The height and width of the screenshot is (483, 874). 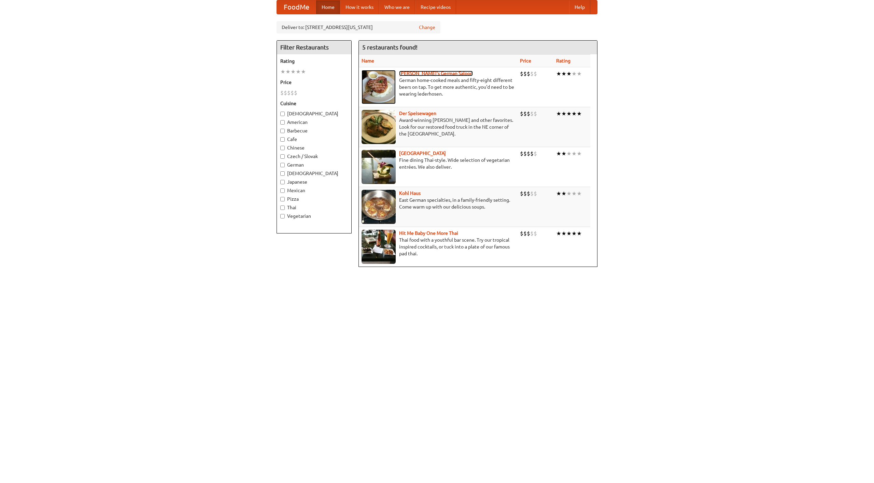 What do you see at coordinates (314, 216) in the screenshot?
I see `label: Vegetarian` at bounding box center [314, 216].